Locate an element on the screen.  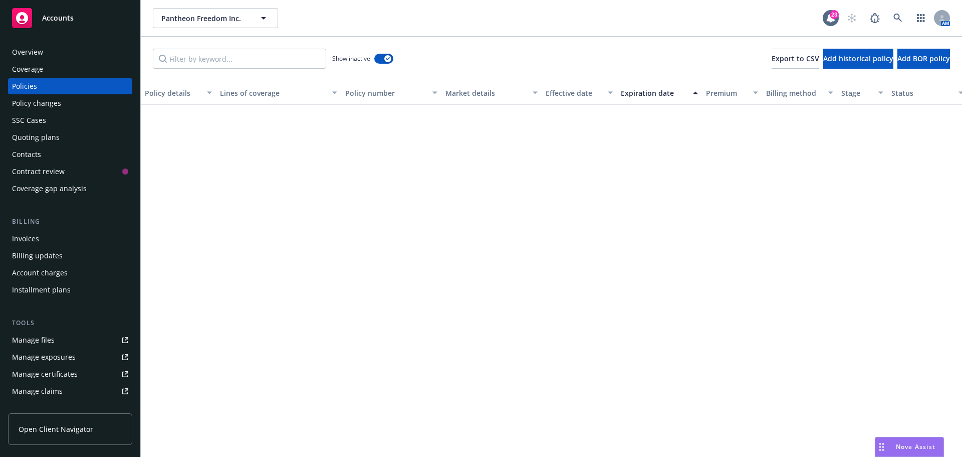
div: Lines of coverage is located at coordinates (273, 93).